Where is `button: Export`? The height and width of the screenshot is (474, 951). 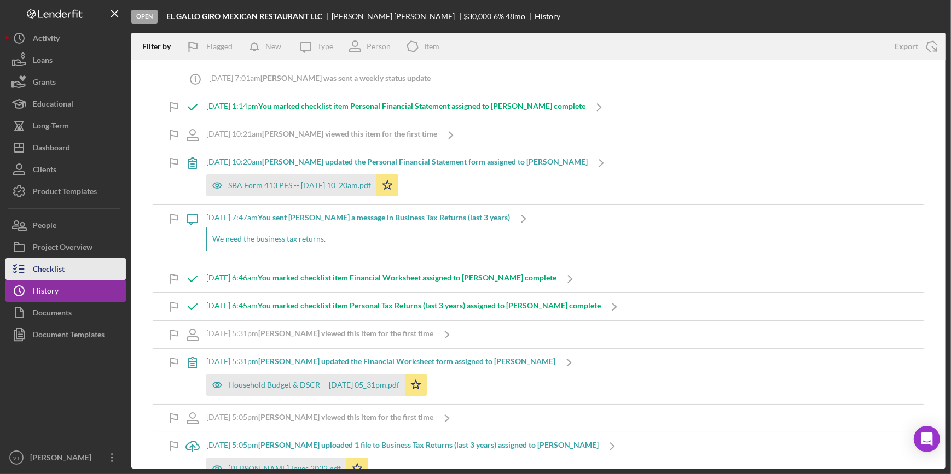 button: Export is located at coordinates (914, 47).